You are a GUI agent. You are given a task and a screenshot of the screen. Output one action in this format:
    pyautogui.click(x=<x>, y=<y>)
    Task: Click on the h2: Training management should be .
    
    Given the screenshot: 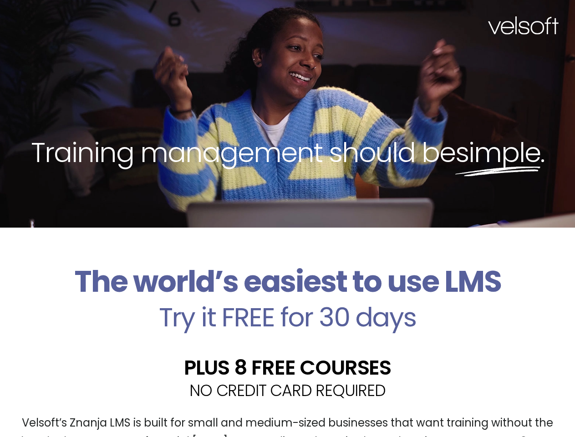 What is the action you would take?
    pyautogui.click(x=287, y=153)
    